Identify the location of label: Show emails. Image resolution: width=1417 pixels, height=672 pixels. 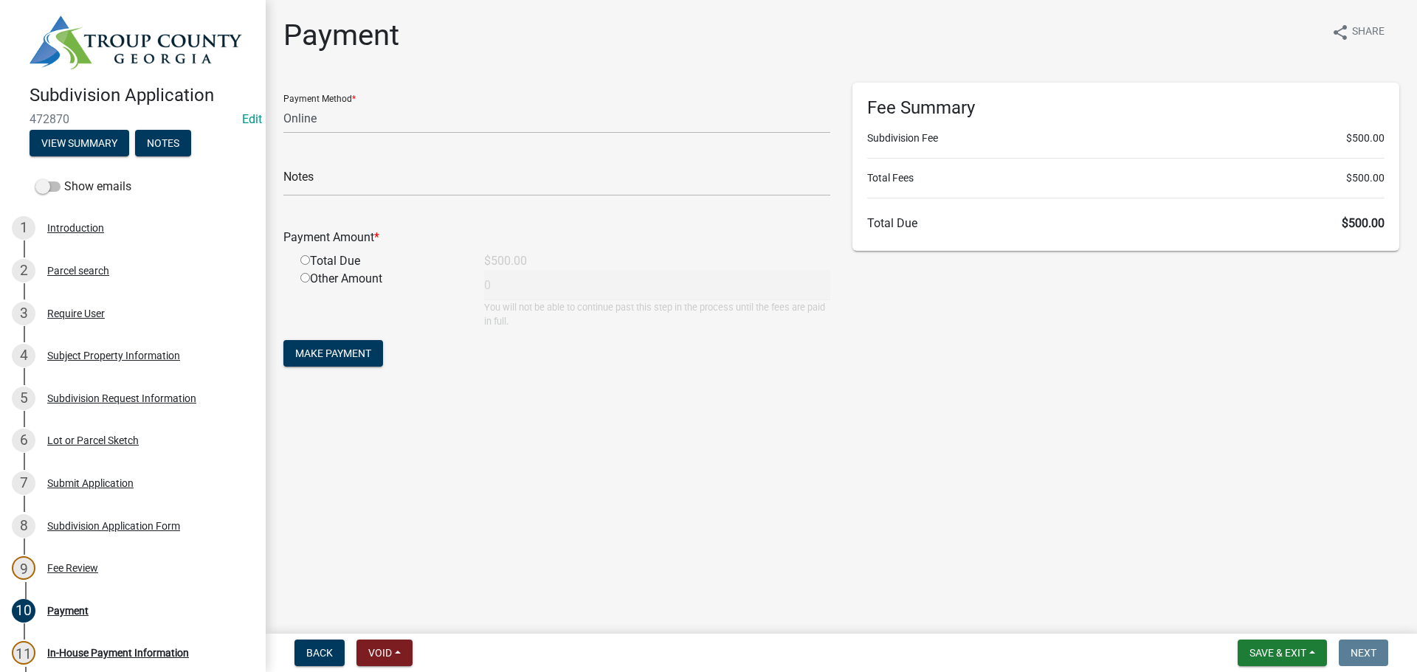
(83, 187).